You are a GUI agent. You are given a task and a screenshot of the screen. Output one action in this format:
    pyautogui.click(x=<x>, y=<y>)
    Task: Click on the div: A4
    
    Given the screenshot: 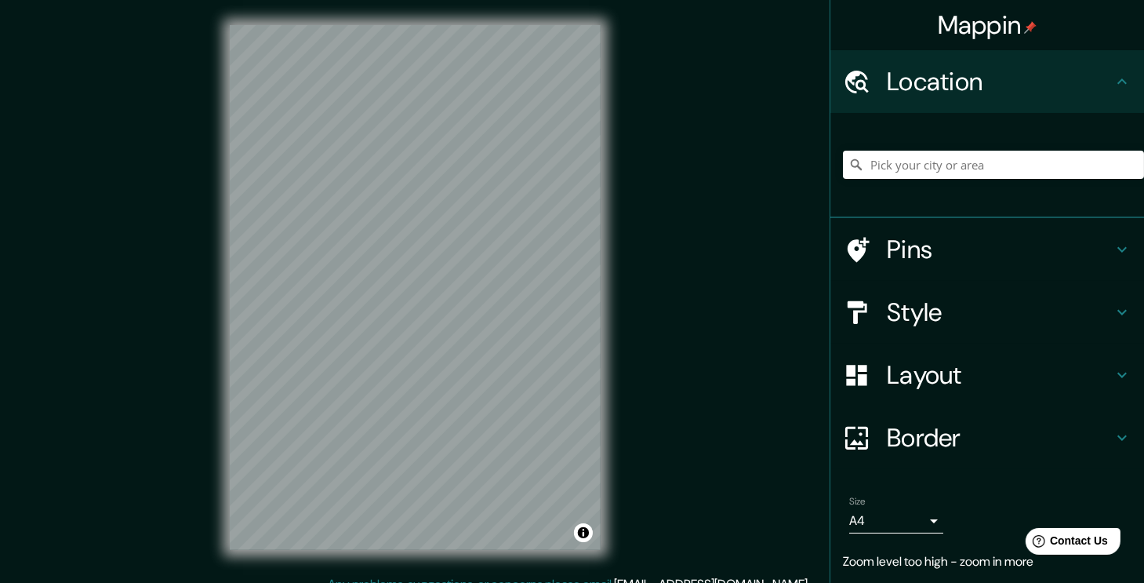 What is the action you would take?
    pyautogui.click(x=896, y=521)
    